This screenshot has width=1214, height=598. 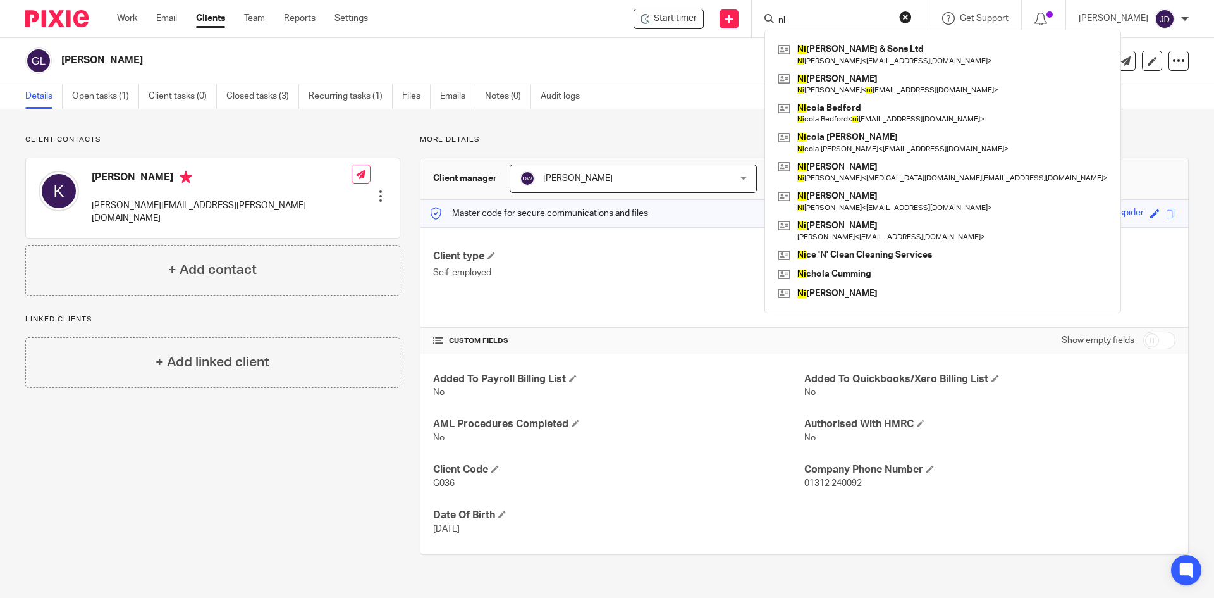 What do you see at coordinates (458, 96) in the screenshot?
I see `a: Emails` at bounding box center [458, 96].